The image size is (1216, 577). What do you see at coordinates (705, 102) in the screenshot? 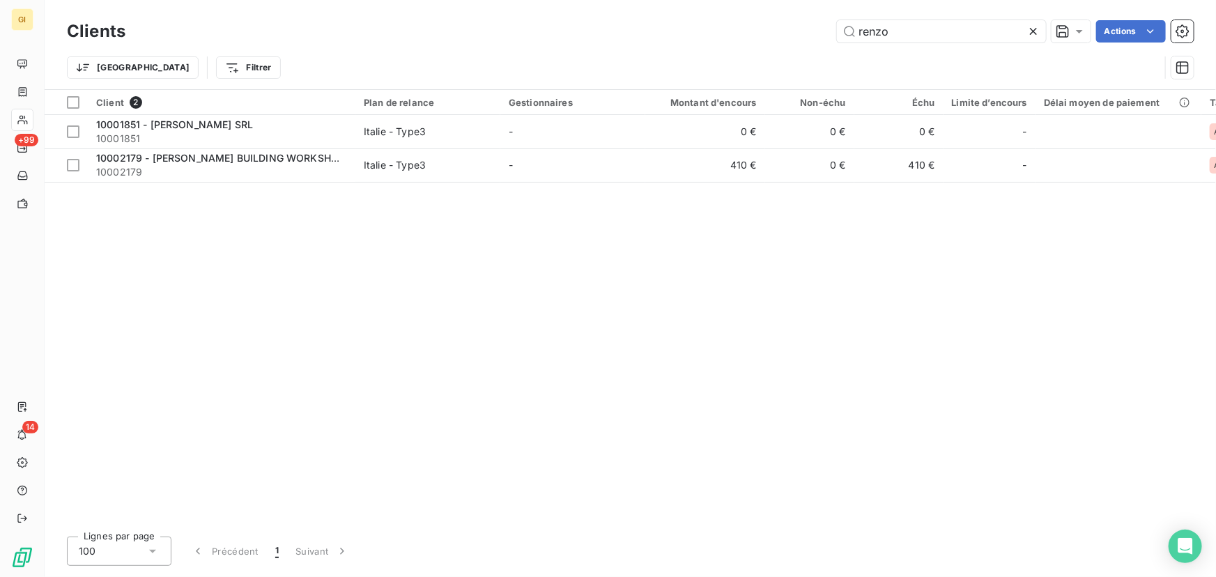
I see `div: Montant d'encours` at bounding box center [705, 102].